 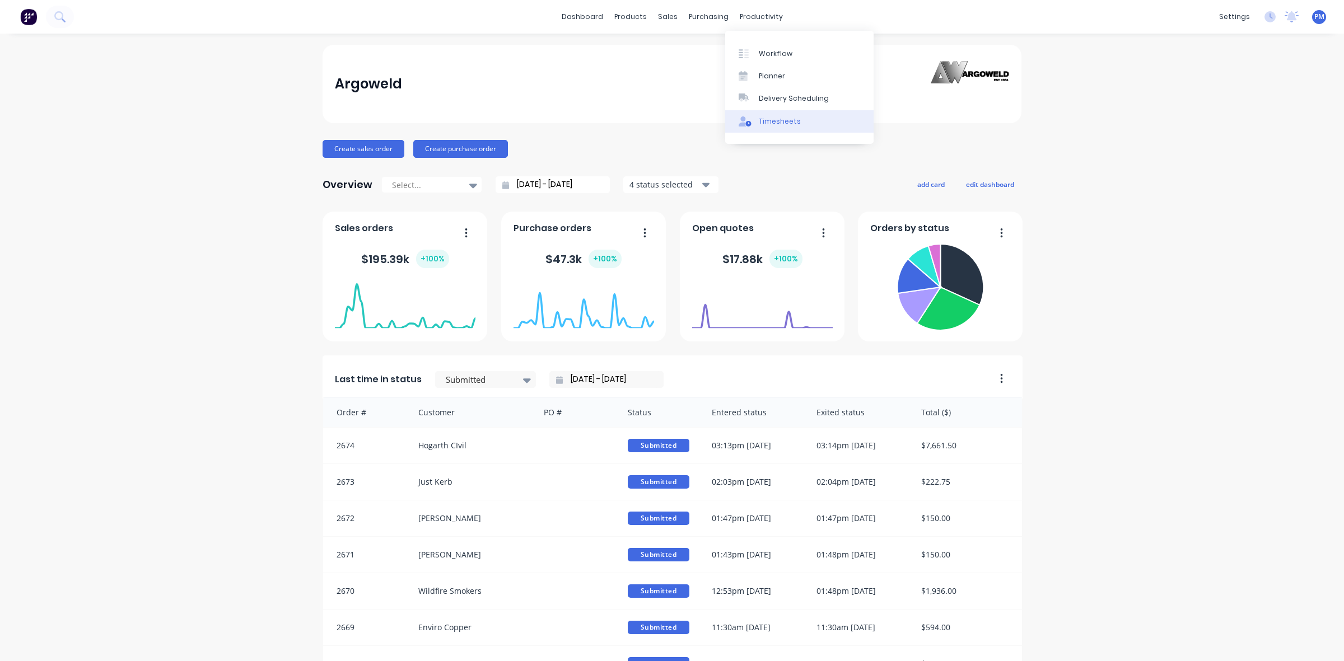 What do you see at coordinates (761, 17) in the screenshot?
I see `div: productivity` at bounding box center [761, 17].